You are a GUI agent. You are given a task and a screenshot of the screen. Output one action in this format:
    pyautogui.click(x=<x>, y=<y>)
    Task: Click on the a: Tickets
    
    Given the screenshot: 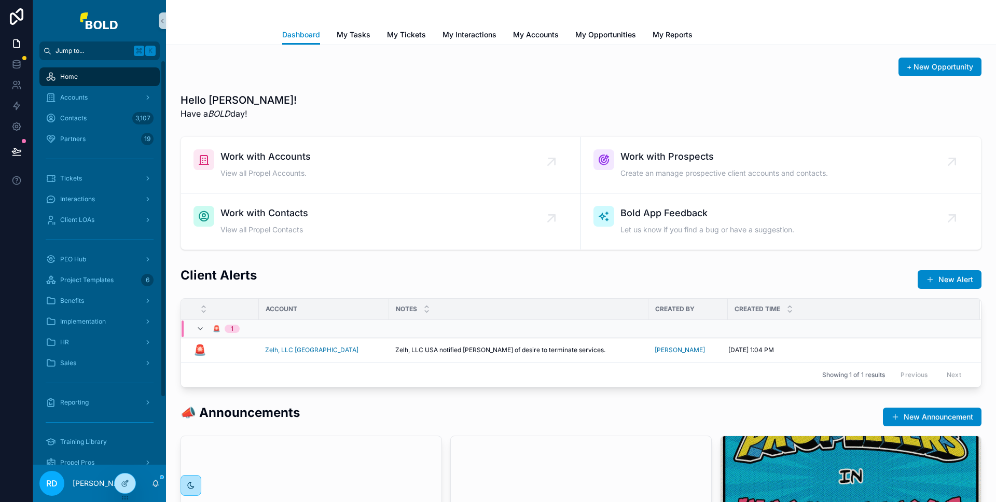 What is the action you would take?
    pyautogui.click(x=100, y=178)
    